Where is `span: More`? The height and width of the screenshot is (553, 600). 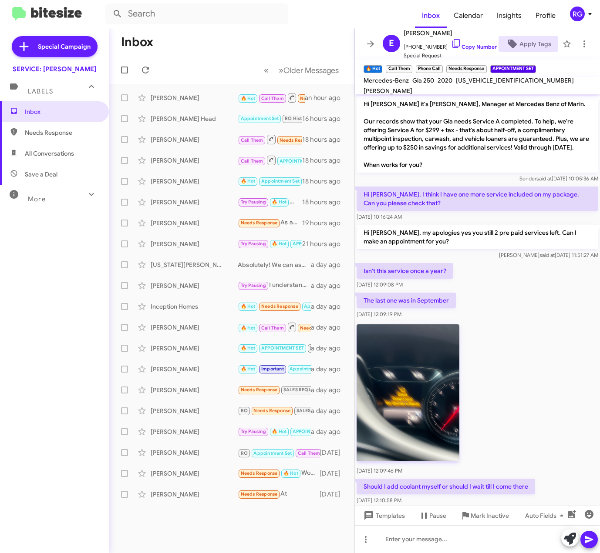 span: More is located at coordinates (37, 199).